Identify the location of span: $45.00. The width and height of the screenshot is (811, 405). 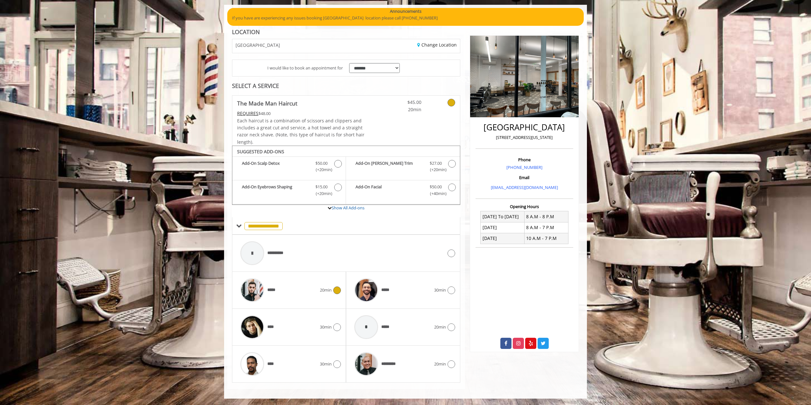
(403, 102).